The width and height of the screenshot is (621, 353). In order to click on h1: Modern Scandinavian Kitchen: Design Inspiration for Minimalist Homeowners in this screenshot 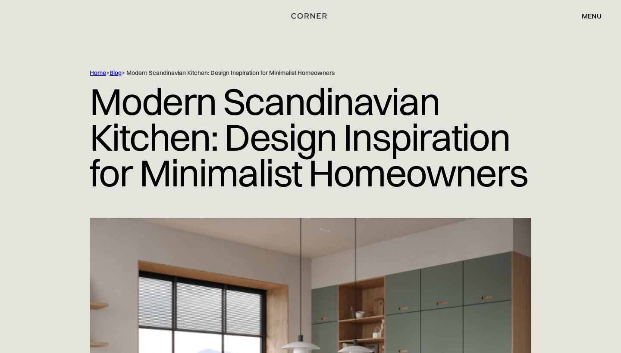, I will do `click(310, 137)`.